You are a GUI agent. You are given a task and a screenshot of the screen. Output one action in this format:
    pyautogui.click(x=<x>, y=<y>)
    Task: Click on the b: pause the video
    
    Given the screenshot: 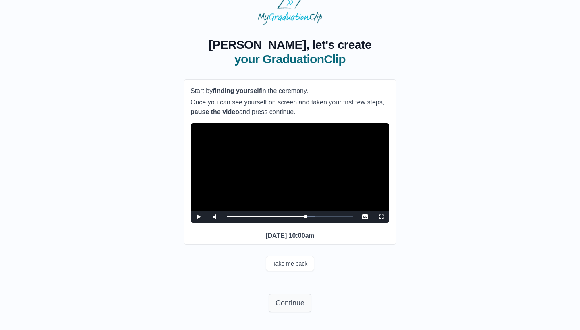 What is the action you would take?
    pyautogui.click(x=215, y=112)
    